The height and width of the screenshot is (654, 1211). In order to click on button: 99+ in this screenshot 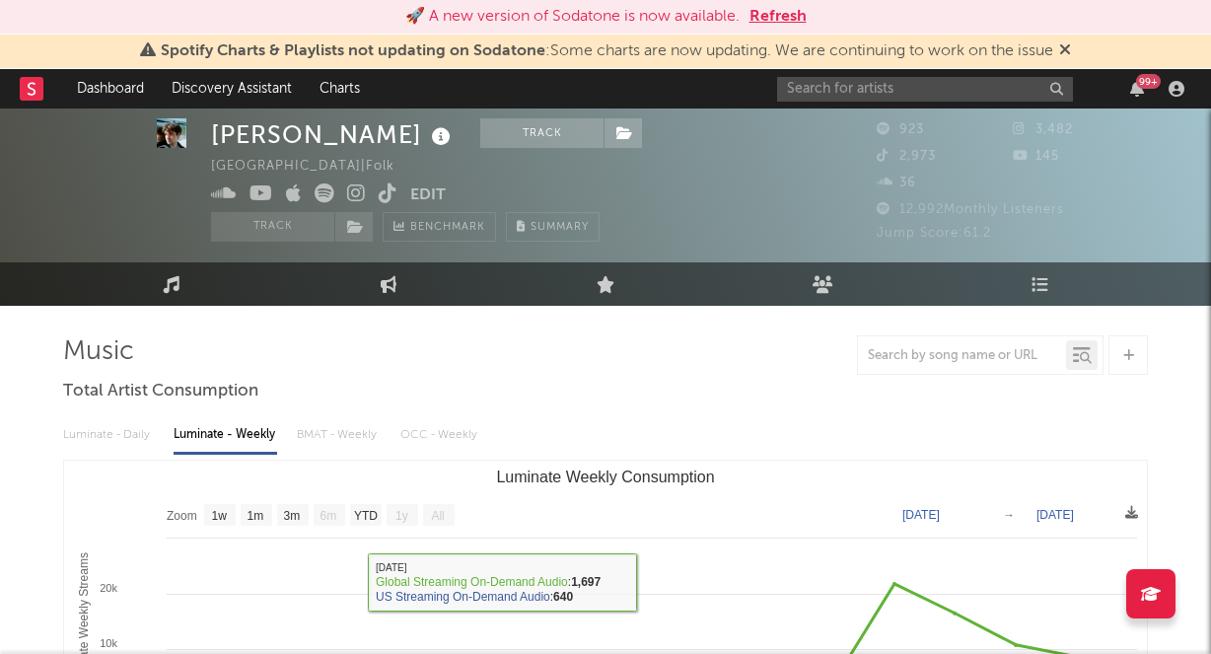, I will do `click(1137, 89)`.